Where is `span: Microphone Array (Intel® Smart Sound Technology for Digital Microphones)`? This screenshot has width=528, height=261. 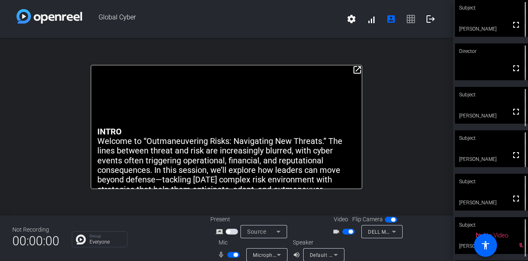
span: Microphone Array (Intel® Smart Sound Technology for Digital Microphones) is located at coordinates (344, 254).